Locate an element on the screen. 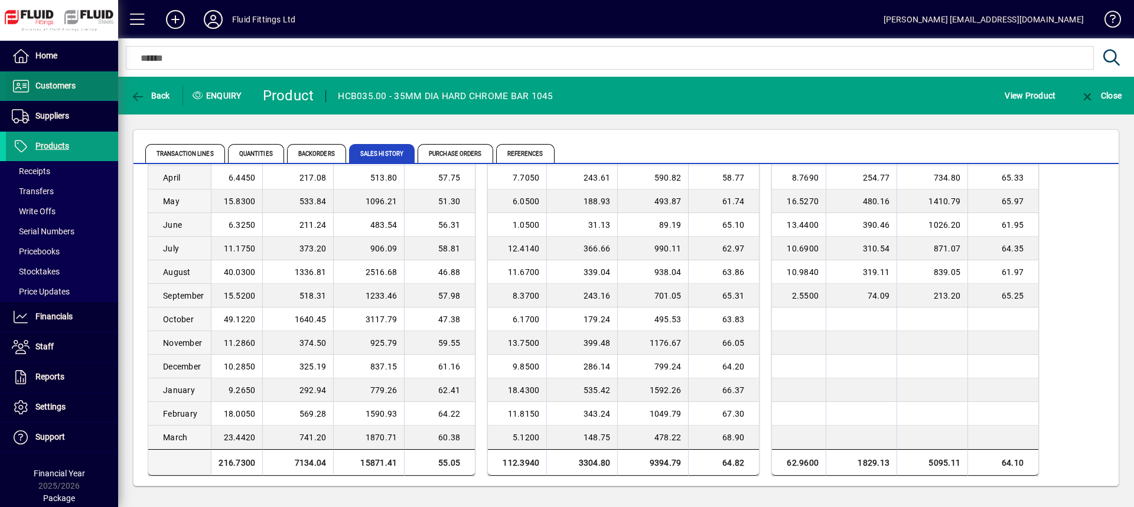 Image resolution: width=1134 pixels, height=507 pixels. span: 11.6700 is located at coordinates (524, 272).